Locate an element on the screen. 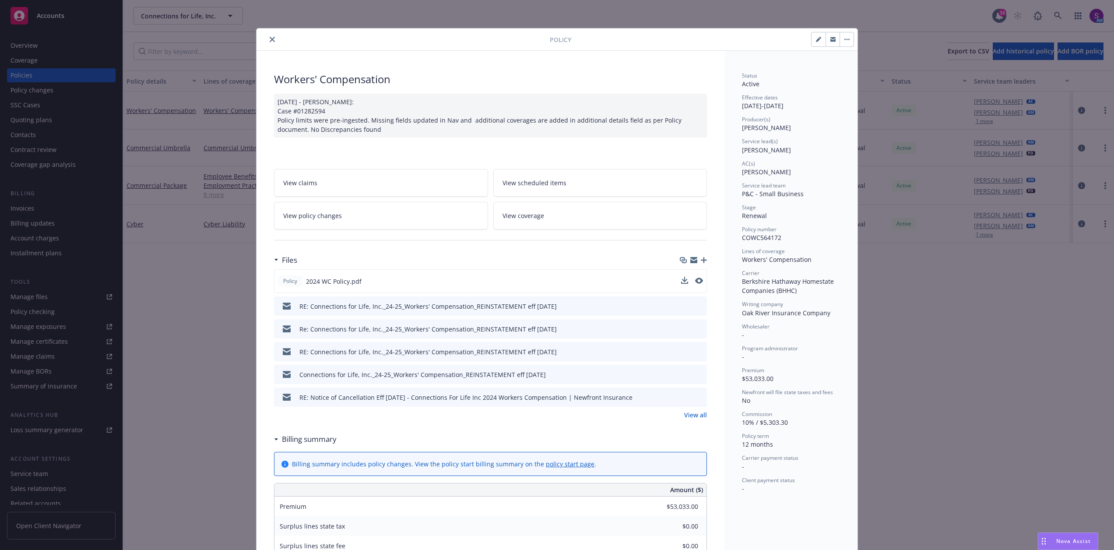  a: View claims is located at coordinates (381, 182).